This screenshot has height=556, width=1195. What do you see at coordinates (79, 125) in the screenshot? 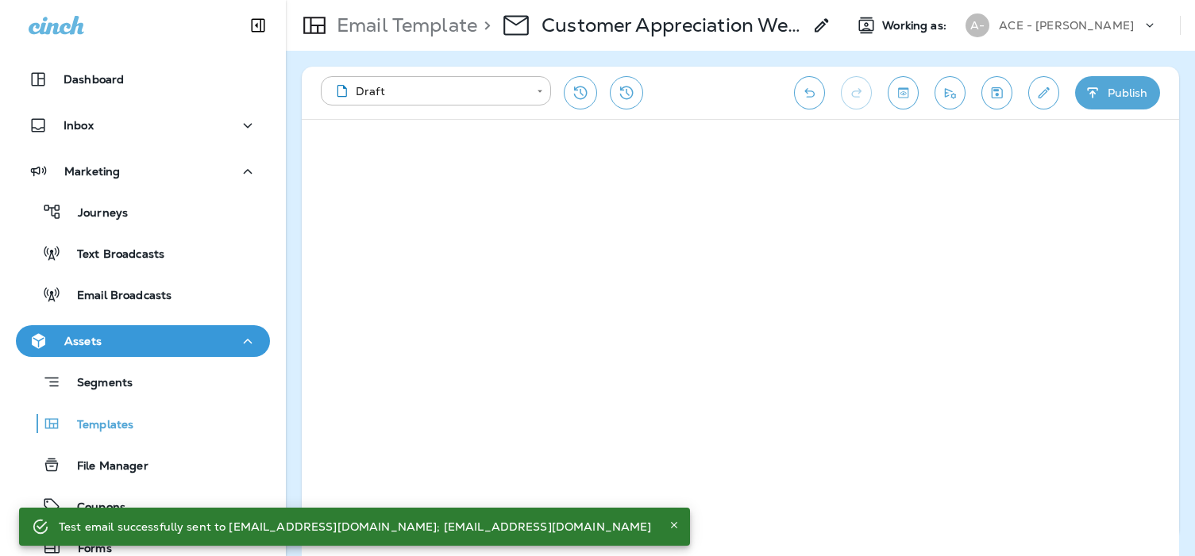
I see `p: Inbox` at bounding box center [79, 125].